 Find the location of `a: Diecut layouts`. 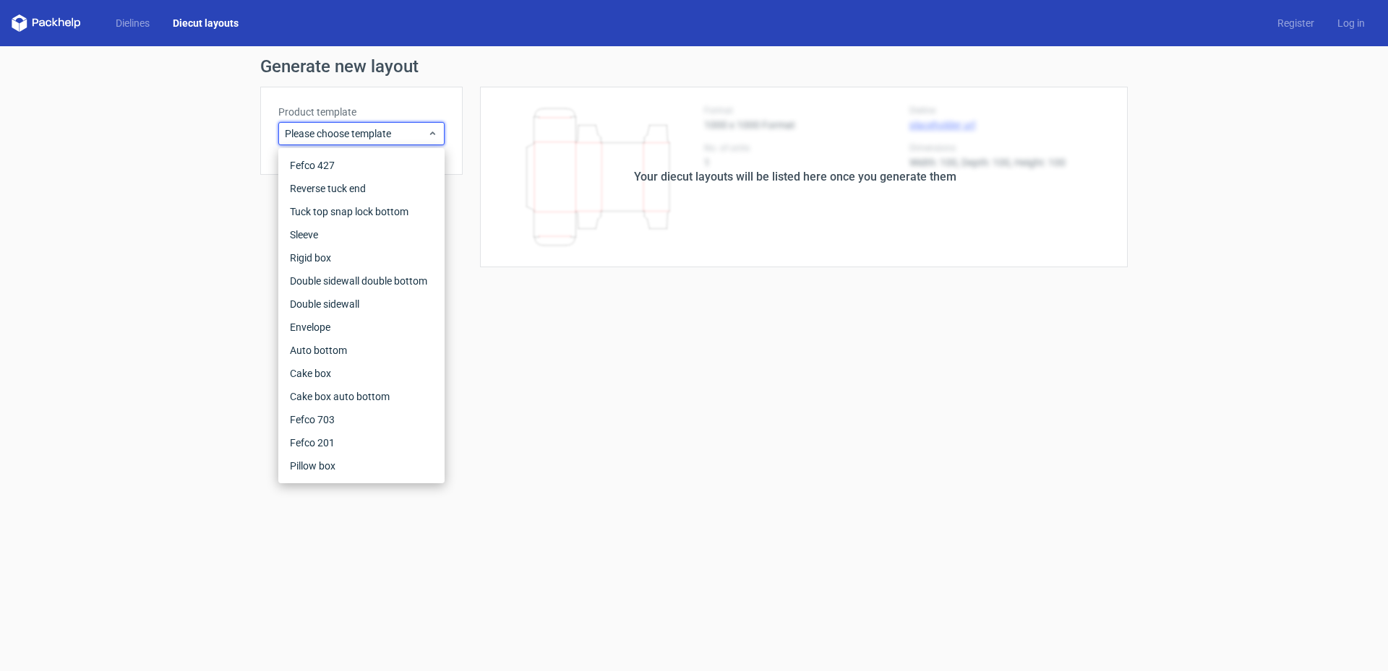

a: Diecut layouts is located at coordinates (205, 23).